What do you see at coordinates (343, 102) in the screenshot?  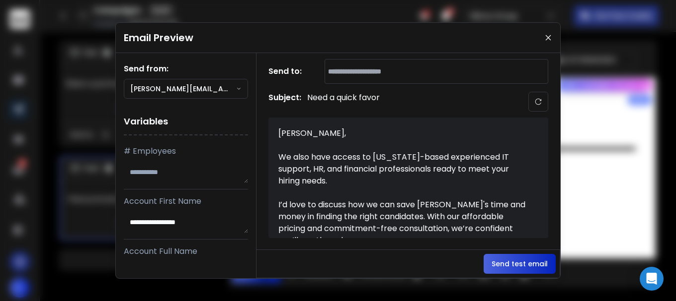 I see `p: Need a quick favor` at bounding box center [343, 102].